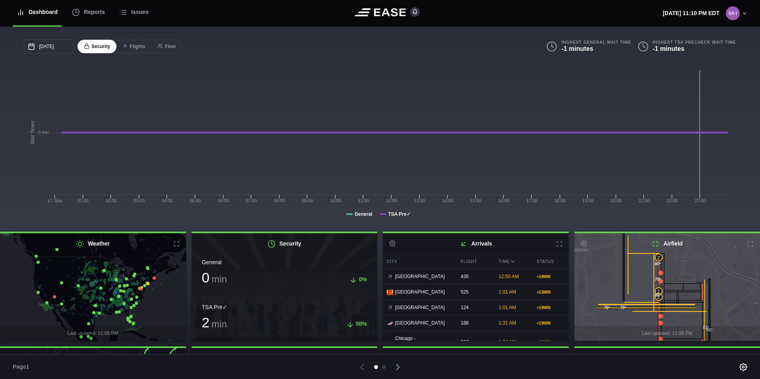 This screenshot has height=379, width=760. What do you see at coordinates (596, 42) in the screenshot?
I see `b: Highest General Wait Time` at bounding box center [596, 42].